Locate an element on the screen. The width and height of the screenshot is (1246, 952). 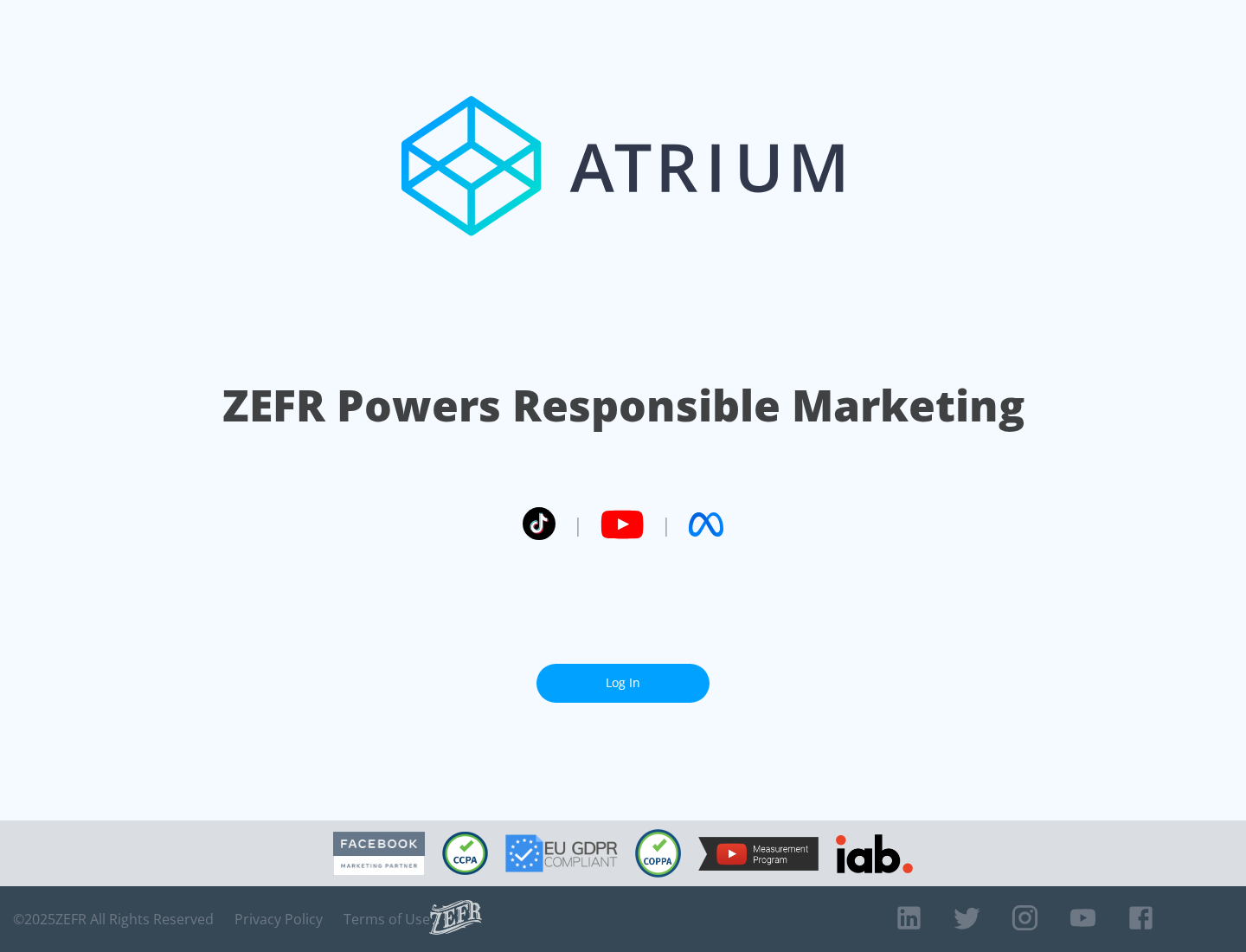
a: Terms of Use is located at coordinates (387, 919).